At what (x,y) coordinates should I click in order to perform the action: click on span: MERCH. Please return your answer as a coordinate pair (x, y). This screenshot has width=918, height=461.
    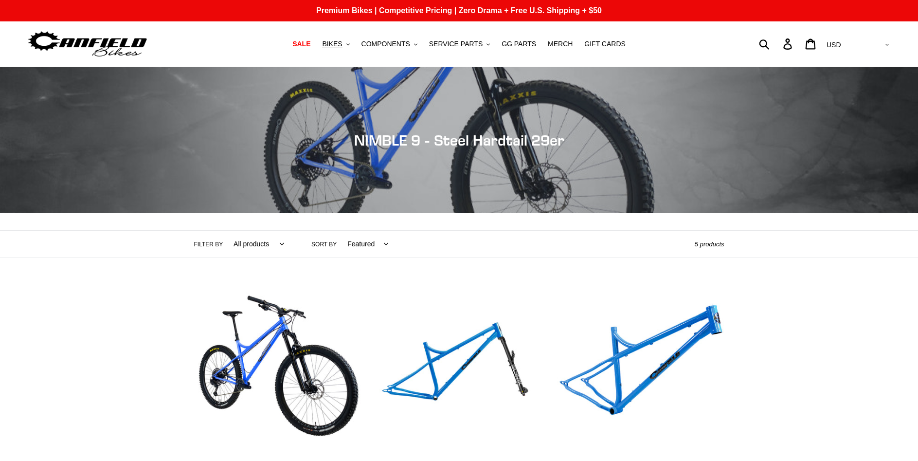
    Looking at the image, I should click on (560, 44).